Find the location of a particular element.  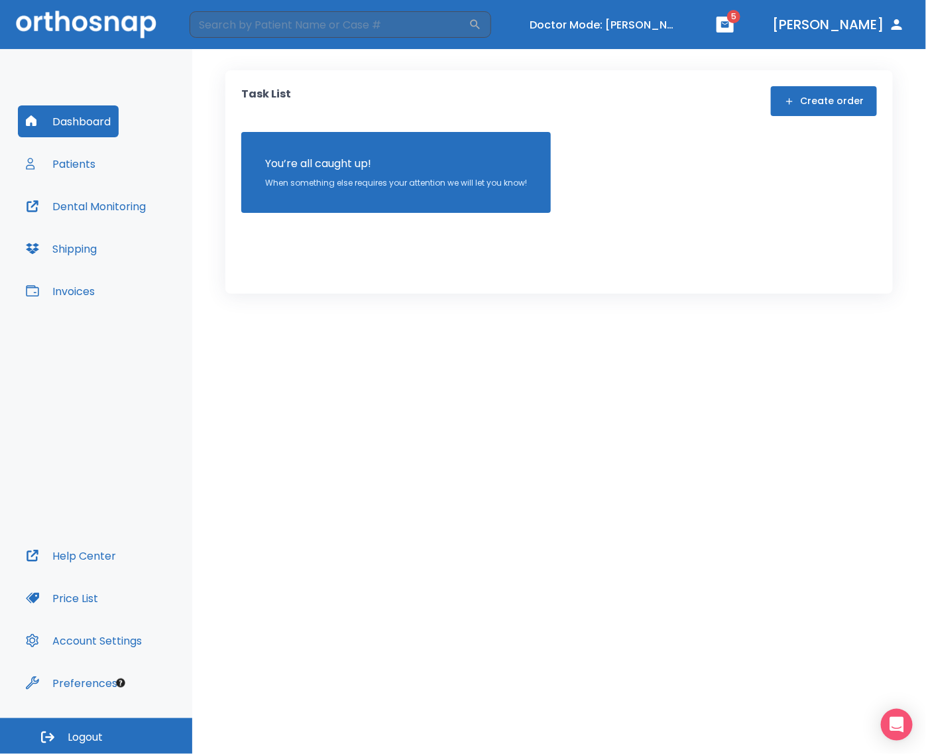

p: When something else requires your attention we will let you know! is located at coordinates (396, 183).